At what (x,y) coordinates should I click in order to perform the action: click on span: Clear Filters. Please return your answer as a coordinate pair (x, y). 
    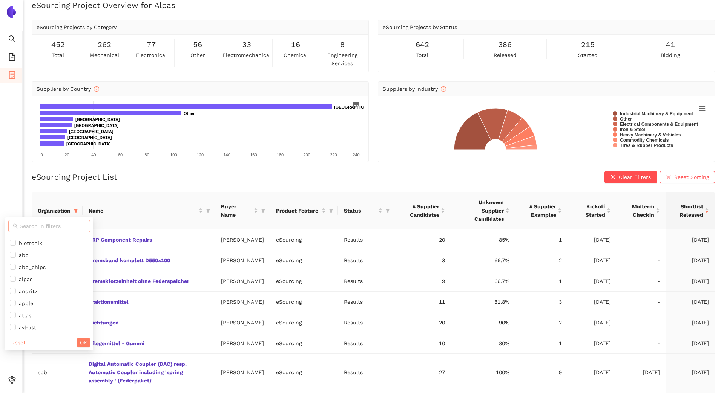
    Looking at the image, I should click on (634, 177).